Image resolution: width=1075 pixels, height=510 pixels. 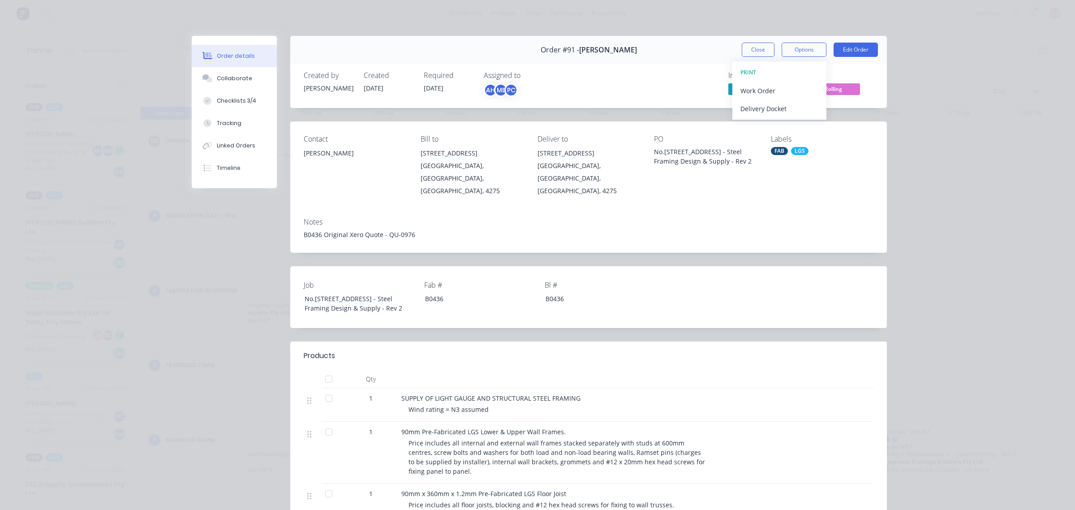 What do you see at coordinates (558, 457) in the screenshot?
I see `span: Price includes all internal and external wall frames stacked separately with studs at 600mm centr...` at bounding box center [558, 457].